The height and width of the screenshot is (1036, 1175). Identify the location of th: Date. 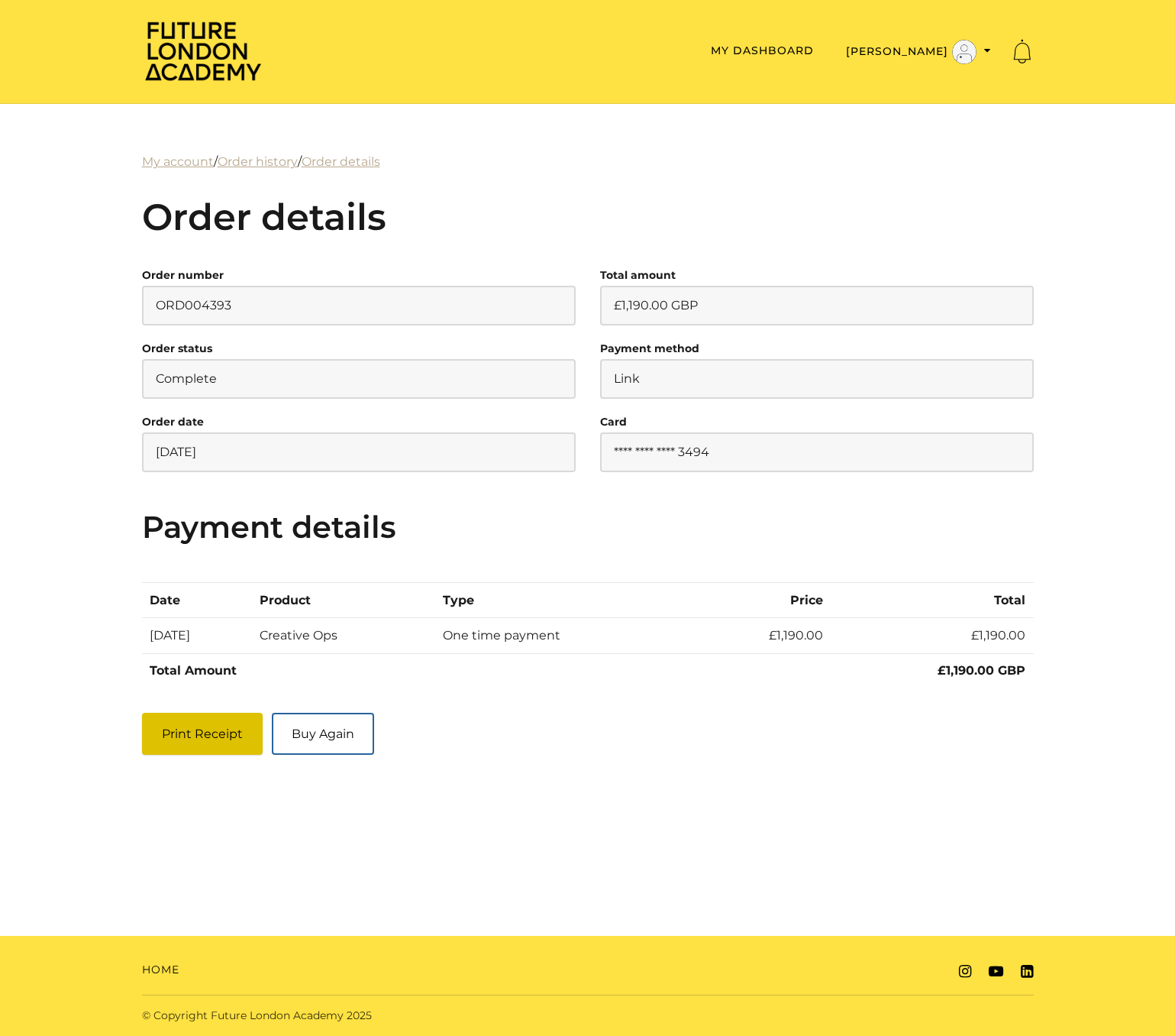
(197, 600).